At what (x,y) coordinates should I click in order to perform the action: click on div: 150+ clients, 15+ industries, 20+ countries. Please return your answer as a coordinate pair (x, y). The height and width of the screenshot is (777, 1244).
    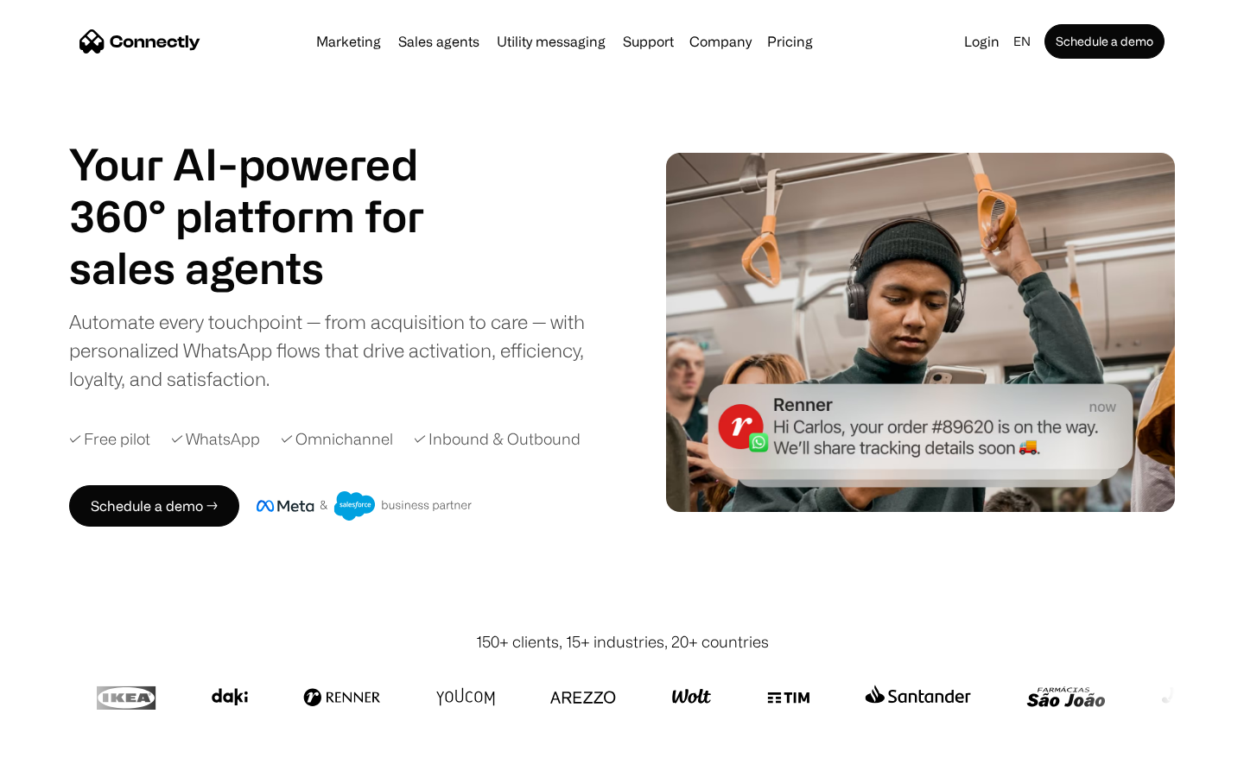
    Looking at the image, I should click on (622, 642).